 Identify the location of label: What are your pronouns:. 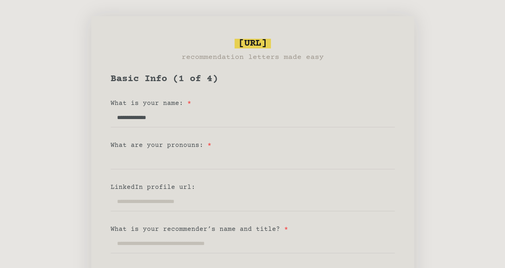
(161, 145).